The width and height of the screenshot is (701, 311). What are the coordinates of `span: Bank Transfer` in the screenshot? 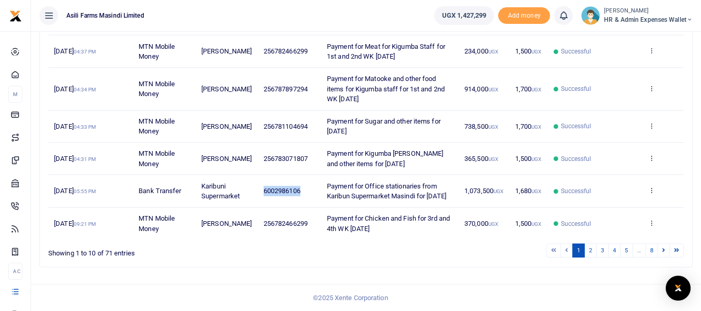 It's located at (160, 190).